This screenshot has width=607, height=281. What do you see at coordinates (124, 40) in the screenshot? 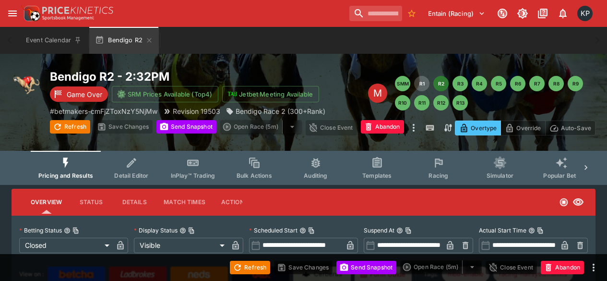
I see `button: Bendigo R2` at bounding box center [124, 40].